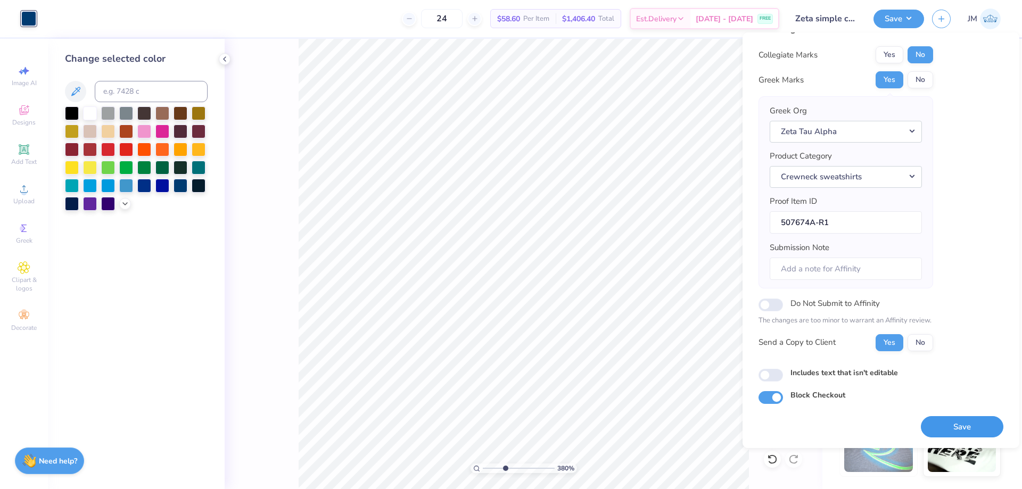 This screenshot has height=489, width=1022. Describe the element at coordinates (58, 461) in the screenshot. I see `strong: Need help?` at that location.